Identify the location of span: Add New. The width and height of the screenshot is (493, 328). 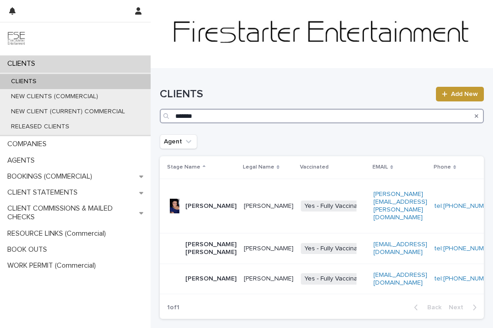
(464, 94).